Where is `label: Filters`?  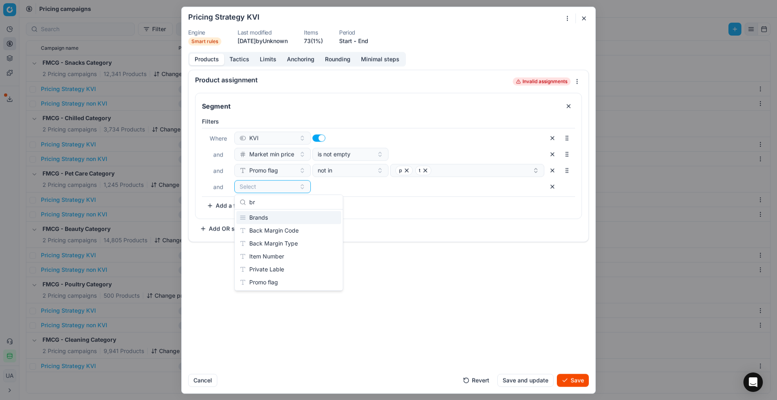
label: Filters is located at coordinates (389, 121).